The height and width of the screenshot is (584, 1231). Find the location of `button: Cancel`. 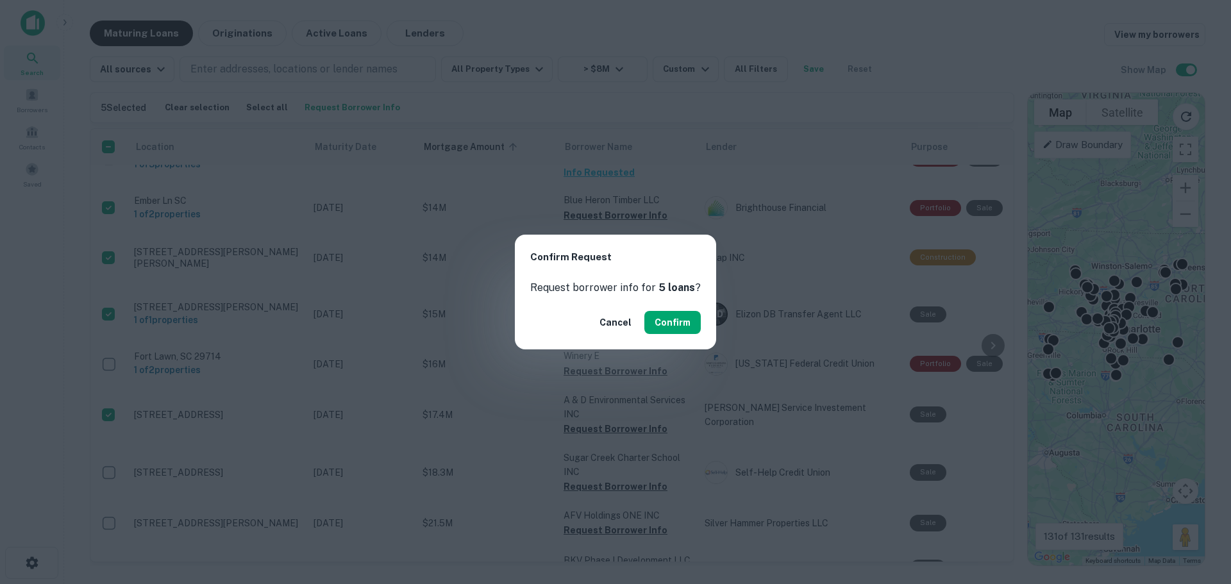

button: Cancel is located at coordinates (615, 322).